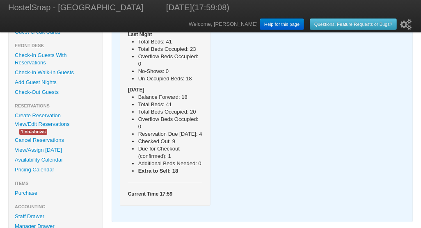  What do you see at coordinates (170, 164) in the screenshot?
I see `li: Additional Beds Needed: 0` at bounding box center [170, 164].